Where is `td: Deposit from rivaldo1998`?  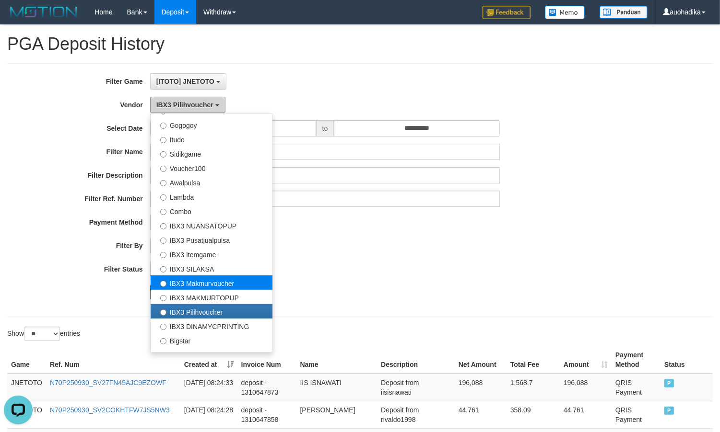 td: Deposit from rivaldo1998 is located at coordinates (416, 415).